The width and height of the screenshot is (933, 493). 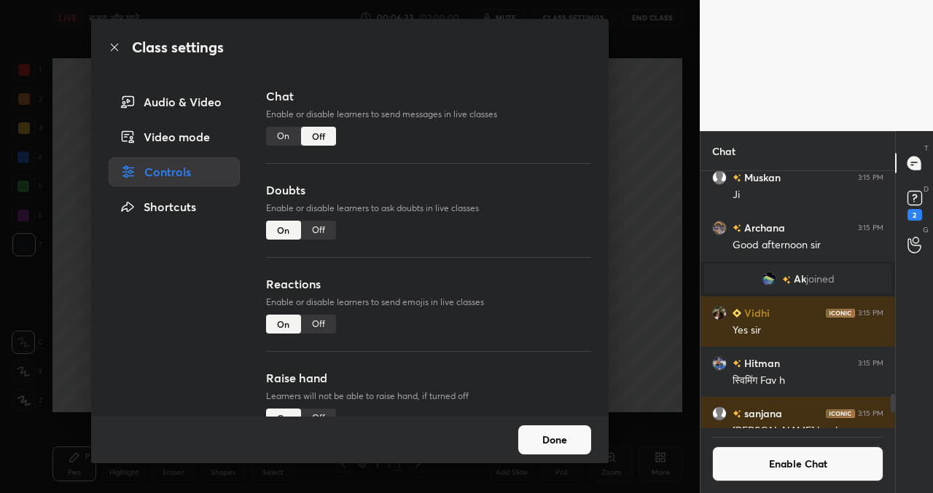 What do you see at coordinates (914, 215) in the screenshot?
I see `div: 2` at bounding box center [914, 215].